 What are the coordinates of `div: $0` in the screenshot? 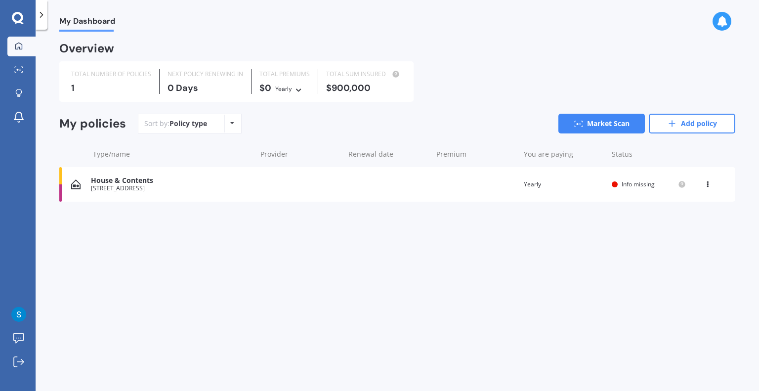 It's located at (285, 88).